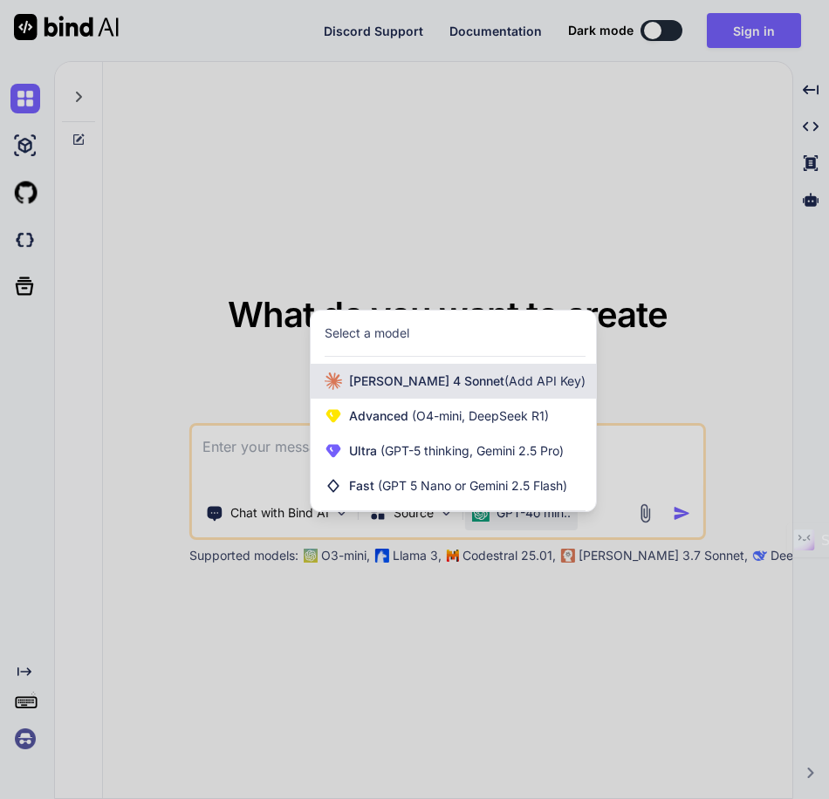 Image resolution: width=829 pixels, height=799 pixels. What do you see at coordinates (456, 451) in the screenshot?
I see `span: Ultra` at bounding box center [456, 451].